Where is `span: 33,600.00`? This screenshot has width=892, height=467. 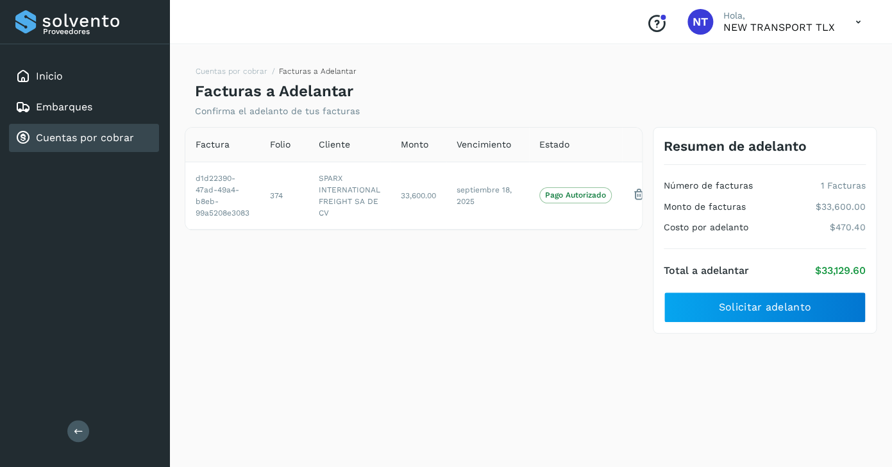
span: 33,600.00 is located at coordinates (418, 195).